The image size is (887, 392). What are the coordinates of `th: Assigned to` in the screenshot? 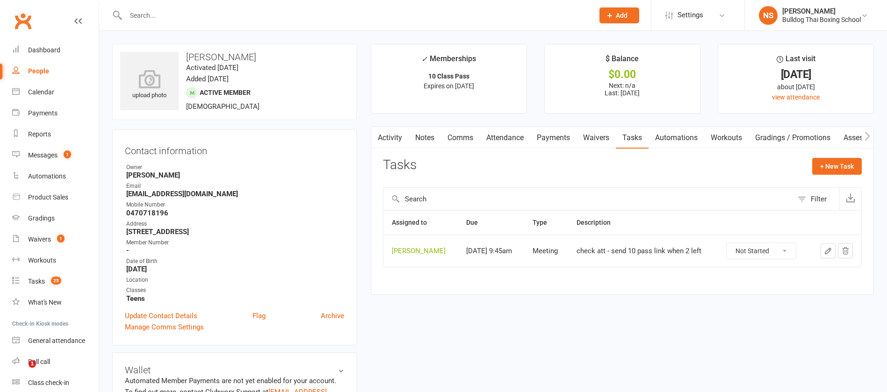 It's located at (420, 223).